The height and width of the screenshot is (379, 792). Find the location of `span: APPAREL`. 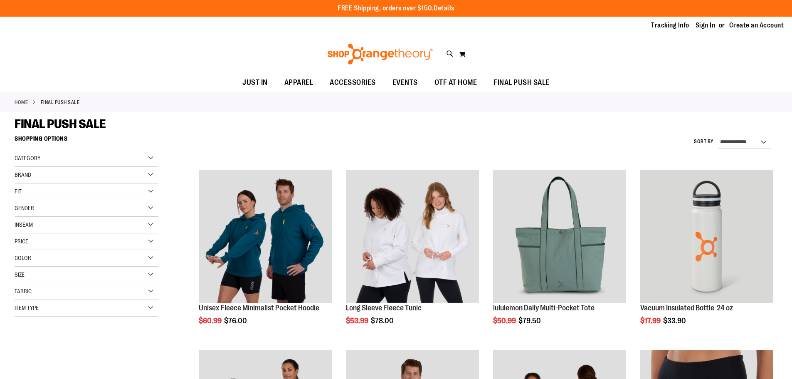

span: APPAREL is located at coordinates (299, 82).